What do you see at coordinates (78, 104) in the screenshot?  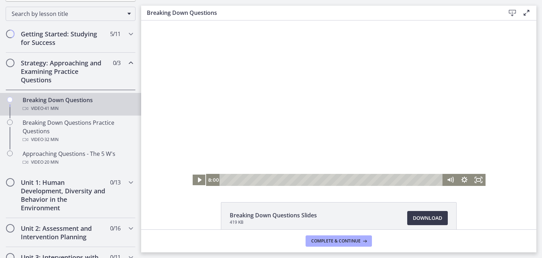 I see `div: Breaking Down Questions` at bounding box center [78, 104].